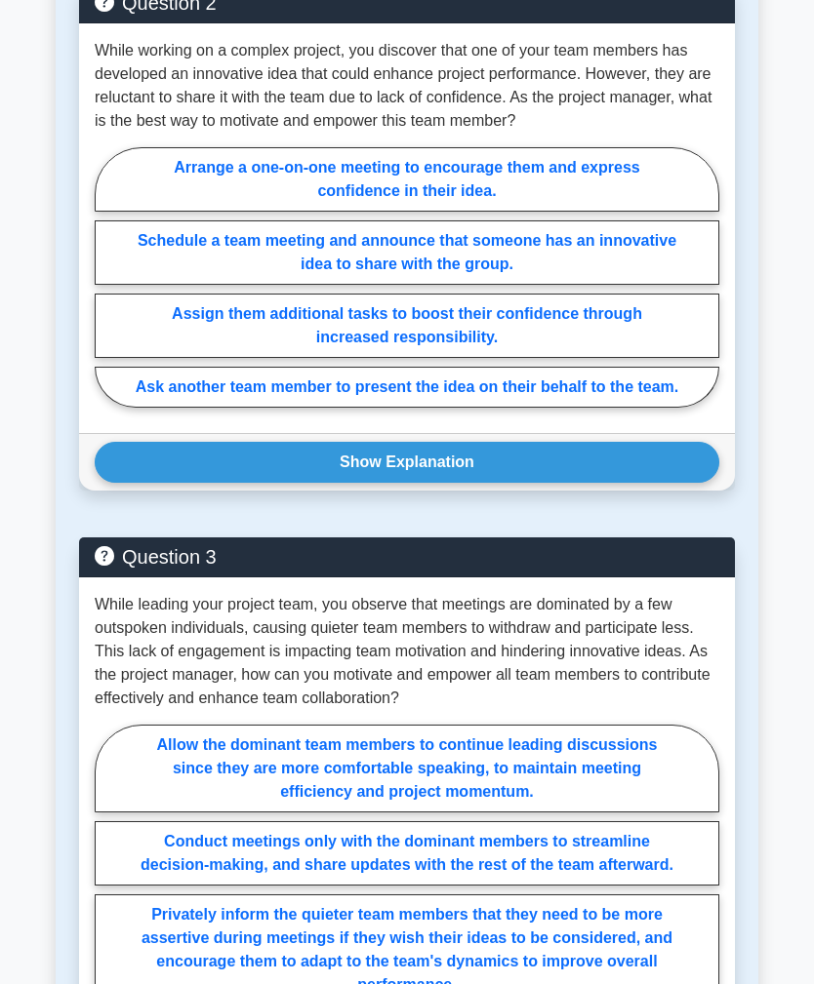 The height and width of the screenshot is (984, 814). What do you see at coordinates (407, 652) in the screenshot?
I see `p: While leading your project team, you observe that meetings are dominated by a few outspoken indiv...` at bounding box center [407, 652].